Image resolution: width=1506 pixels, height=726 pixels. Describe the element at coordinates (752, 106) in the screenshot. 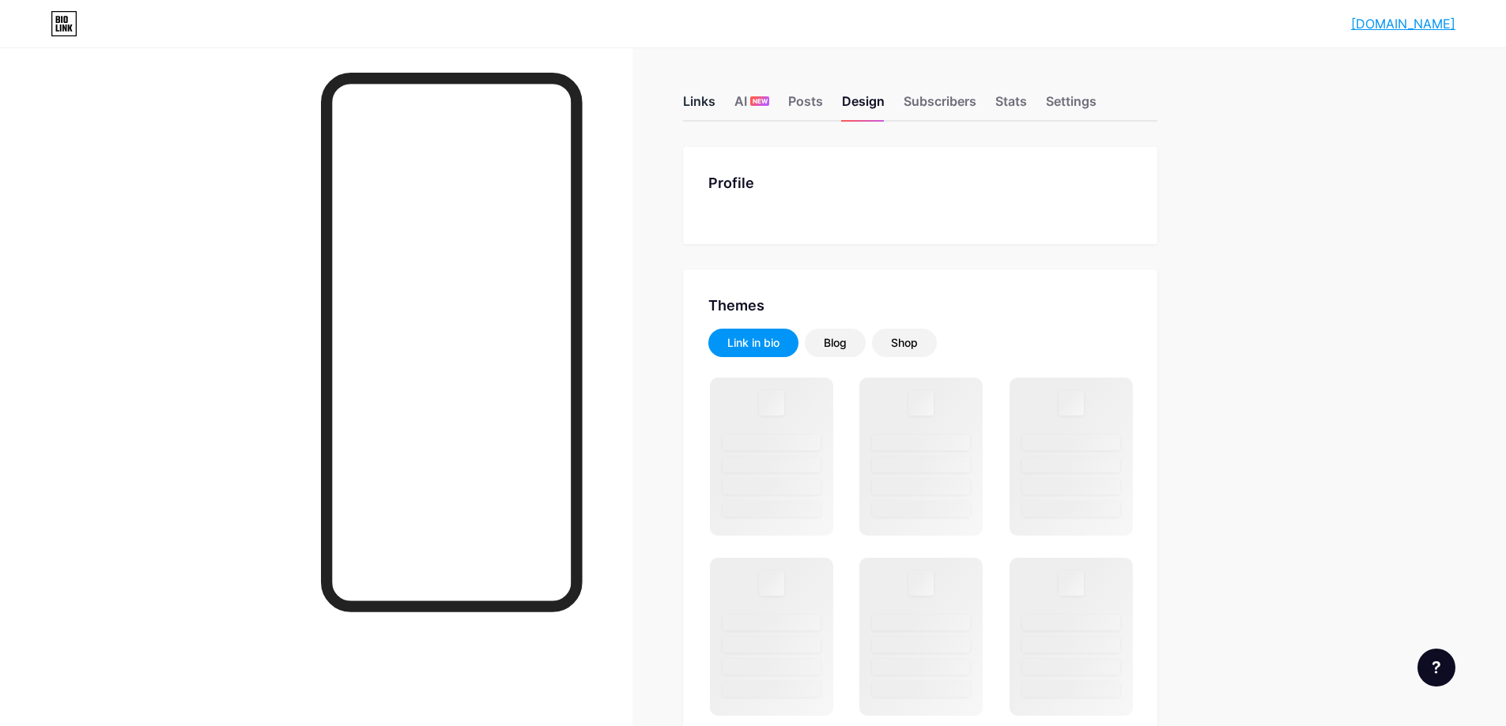

I see `div: AI` at that location.